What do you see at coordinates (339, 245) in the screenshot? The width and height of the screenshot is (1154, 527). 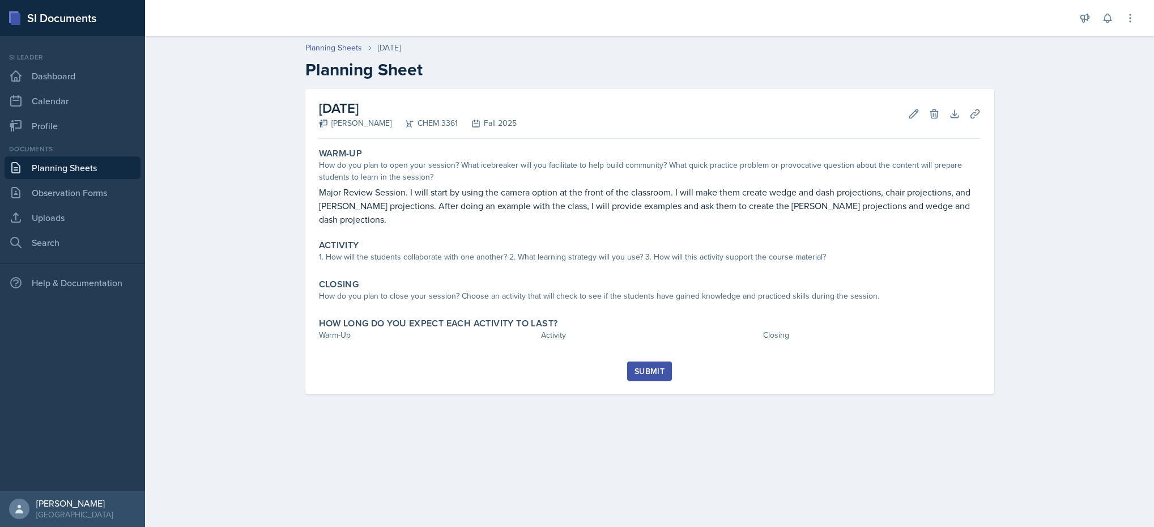 I see `label: Activity` at bounding box center [339, 245].